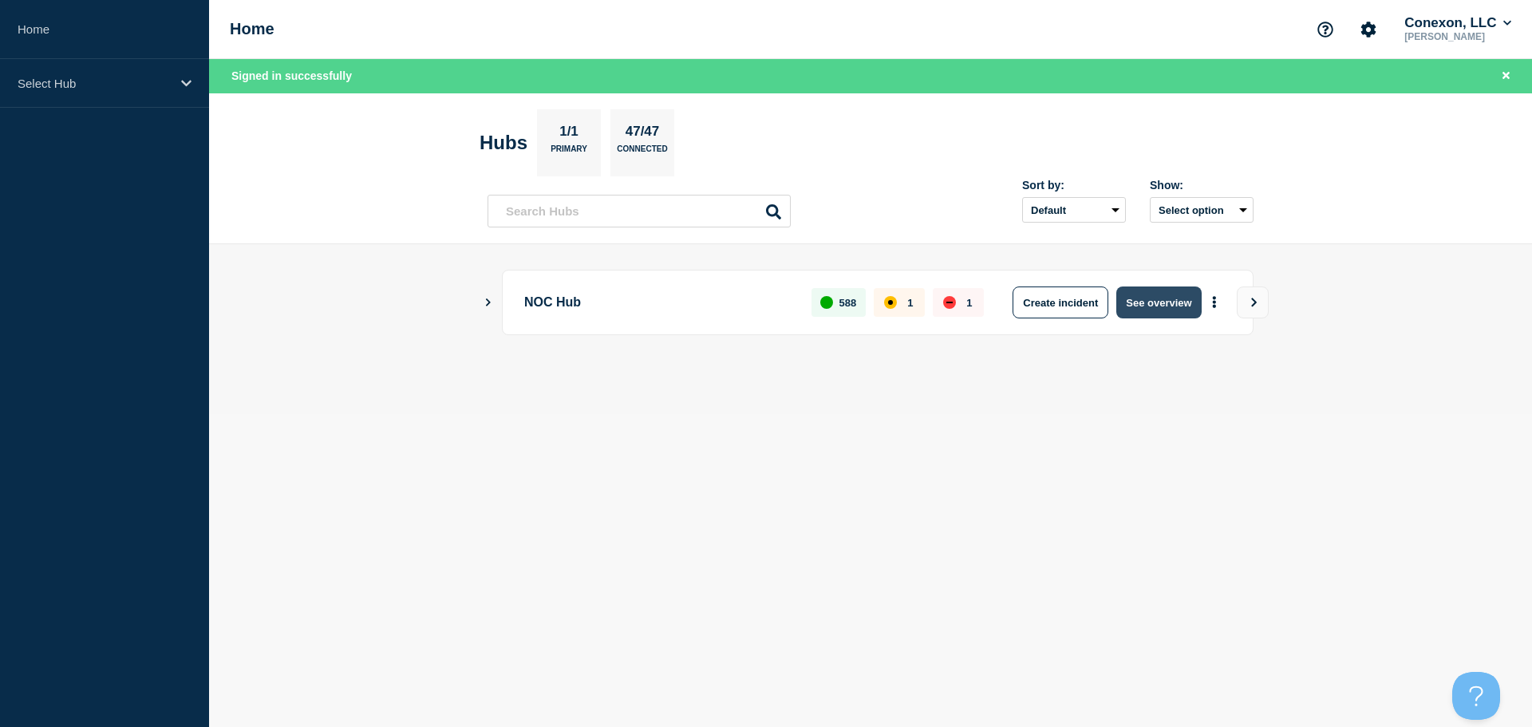 This screenshot has width=1532, height=727. I want to click on div: up, so click(827, 302).